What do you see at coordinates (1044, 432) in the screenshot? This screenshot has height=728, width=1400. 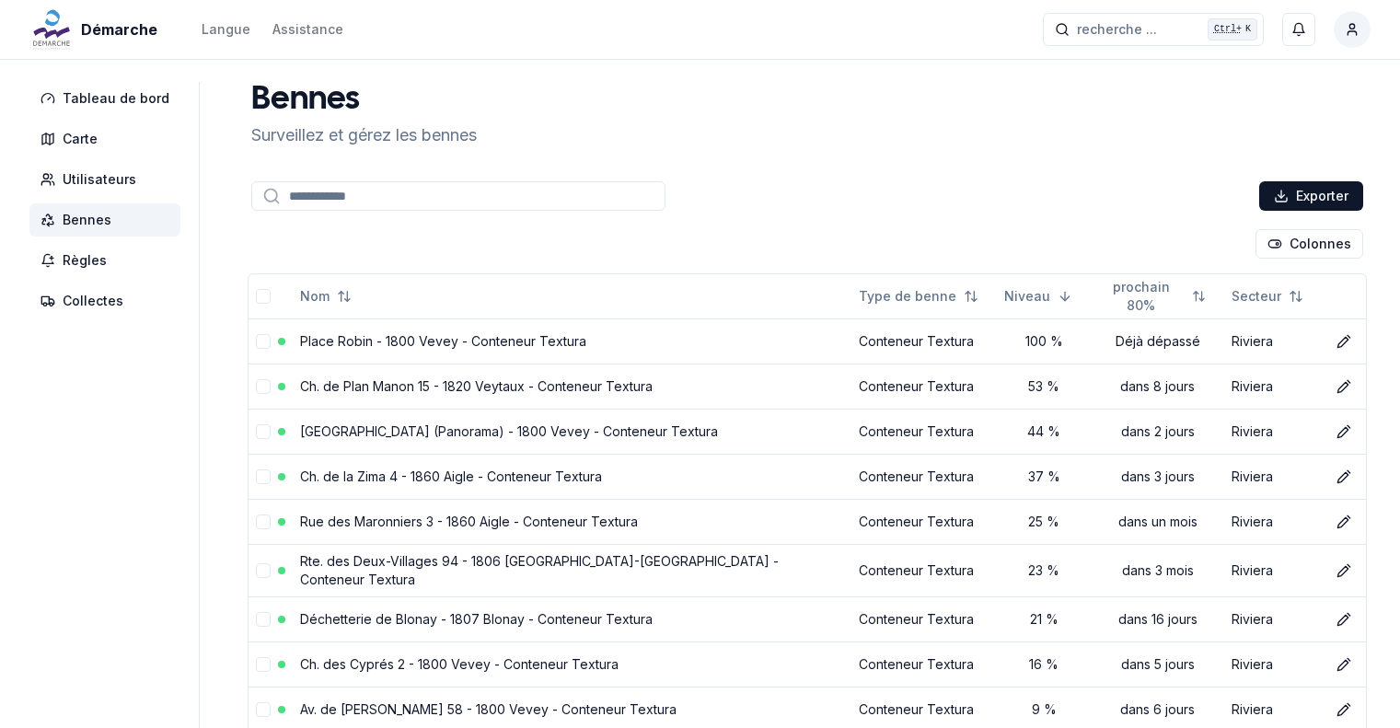 I see `div: 44 %` at bounding box center [1044, 432].